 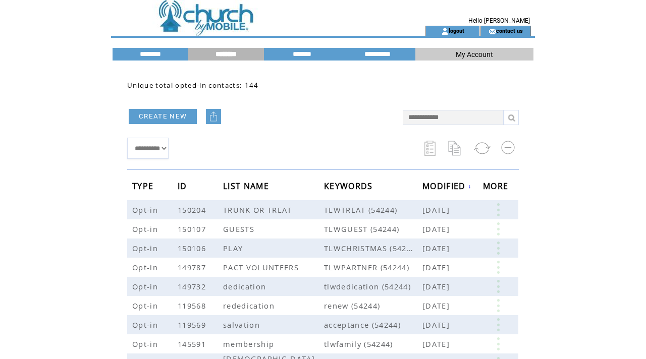 What do you see at coordinates (509, 30) in the screenshot?
I see `a: contact us` at bounding box center [509, 30].